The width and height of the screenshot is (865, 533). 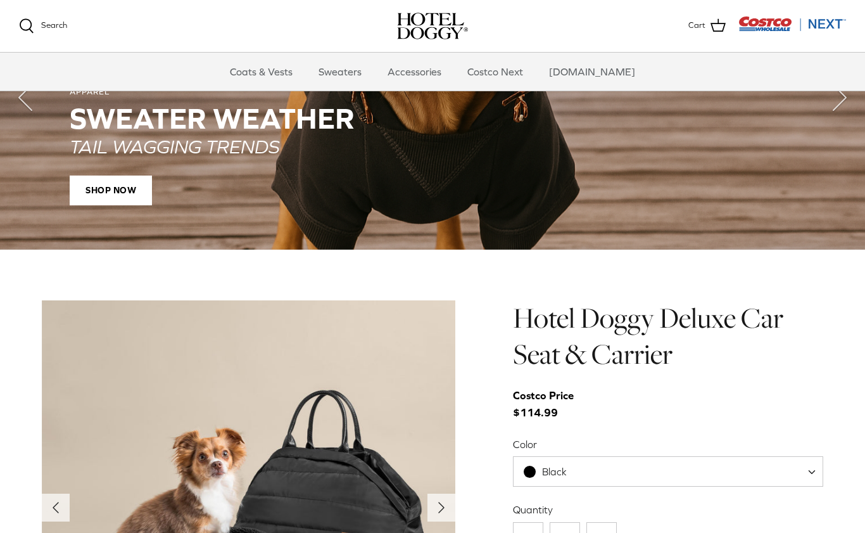 What do you see at coordinates (174, 146) in the screenshot?
I see `em: TAIL WAGGING TRENDS` at bounding box center [174, 146].